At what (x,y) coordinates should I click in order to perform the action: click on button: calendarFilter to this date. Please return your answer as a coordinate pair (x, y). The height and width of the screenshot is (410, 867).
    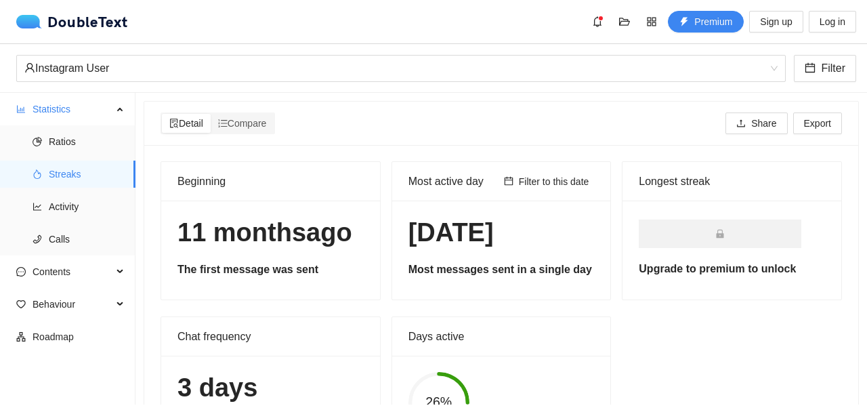
    Looking at the image, I should click on (546, 181).